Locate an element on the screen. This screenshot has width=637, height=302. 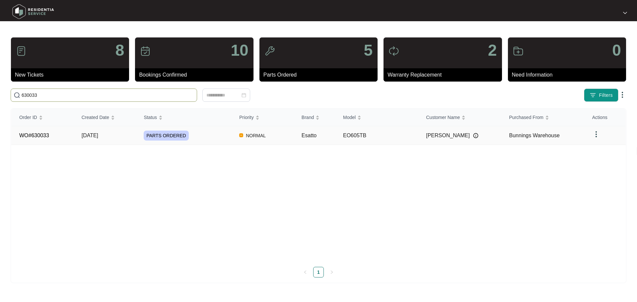
p: Need Information is located at coordinates (569, 75).